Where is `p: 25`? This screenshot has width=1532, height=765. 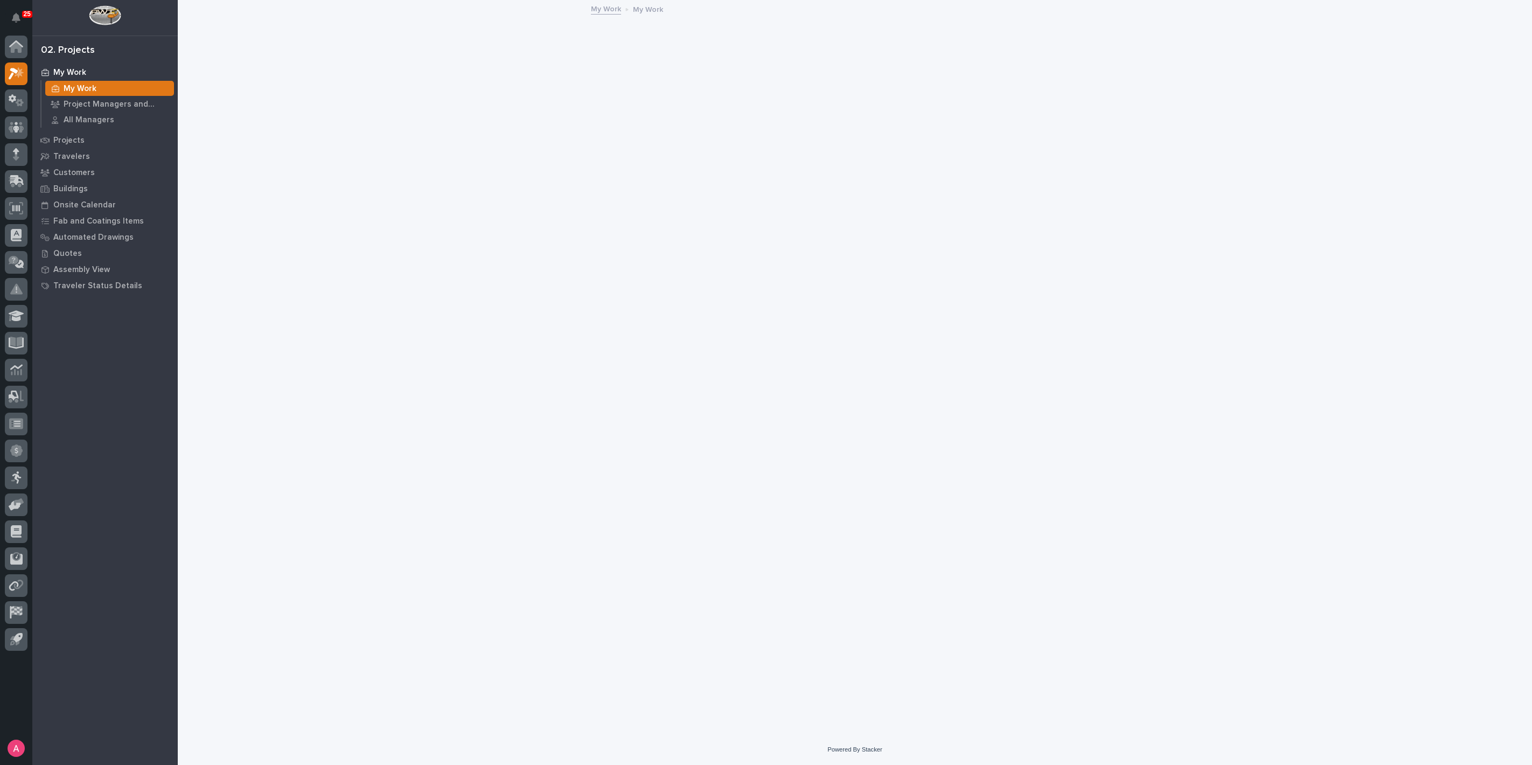
p: 25 is located at coordinates (27, 14).